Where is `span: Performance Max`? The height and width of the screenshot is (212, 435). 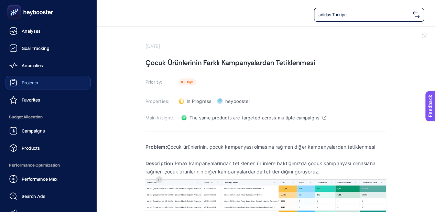 span: Performance Max is located at coordinates (40, 179).